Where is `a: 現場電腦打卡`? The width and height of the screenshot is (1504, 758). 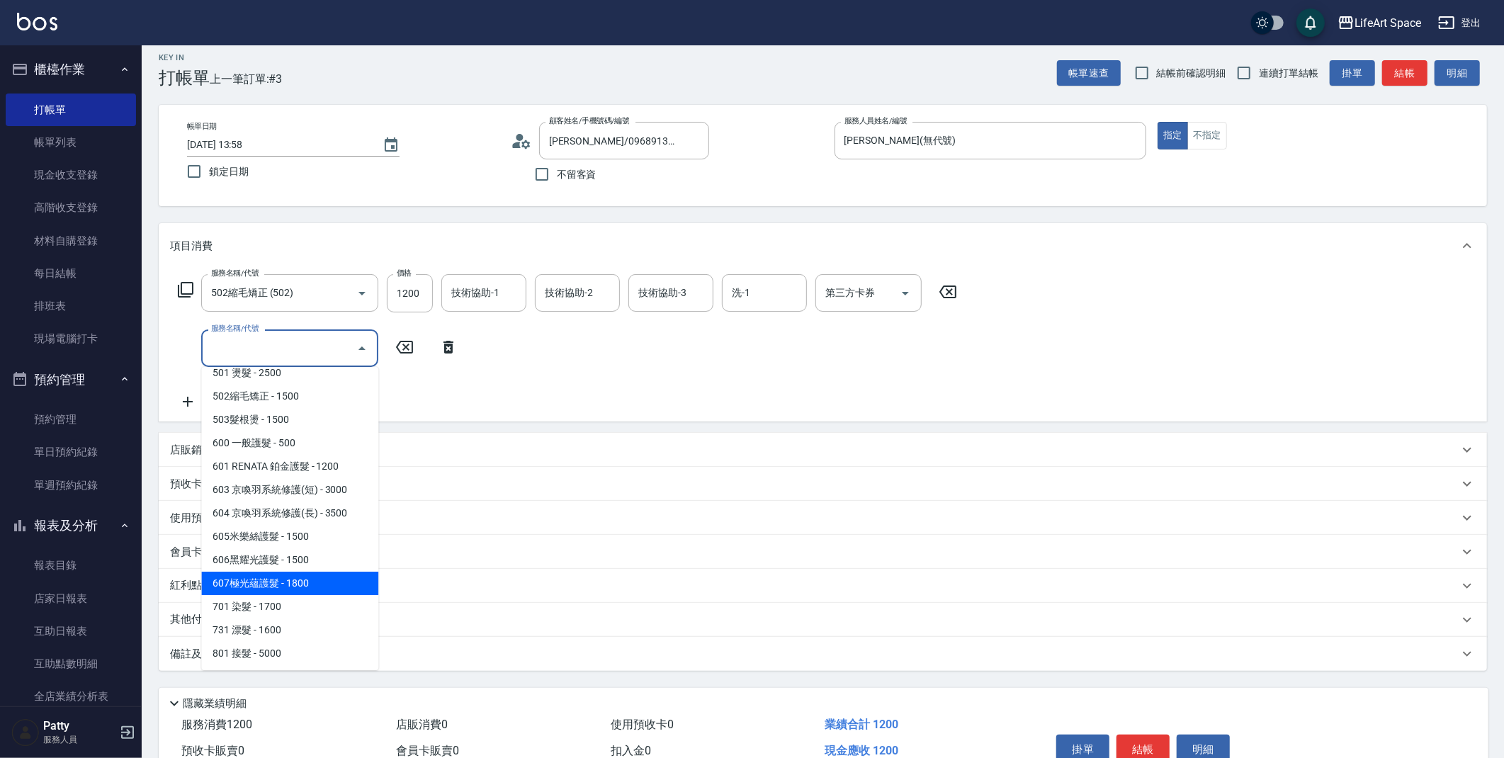
a: 現場電腦打卡 is located at coordinates (71, 339).